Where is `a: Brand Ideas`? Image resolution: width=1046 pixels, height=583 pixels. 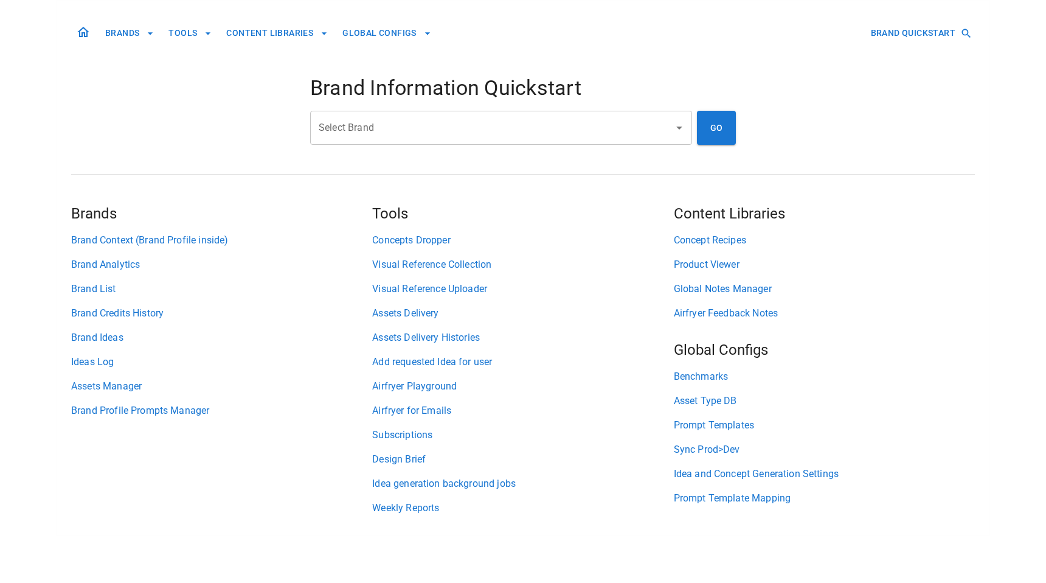 a: Brand Ideas is located at coordinates (221, 338).